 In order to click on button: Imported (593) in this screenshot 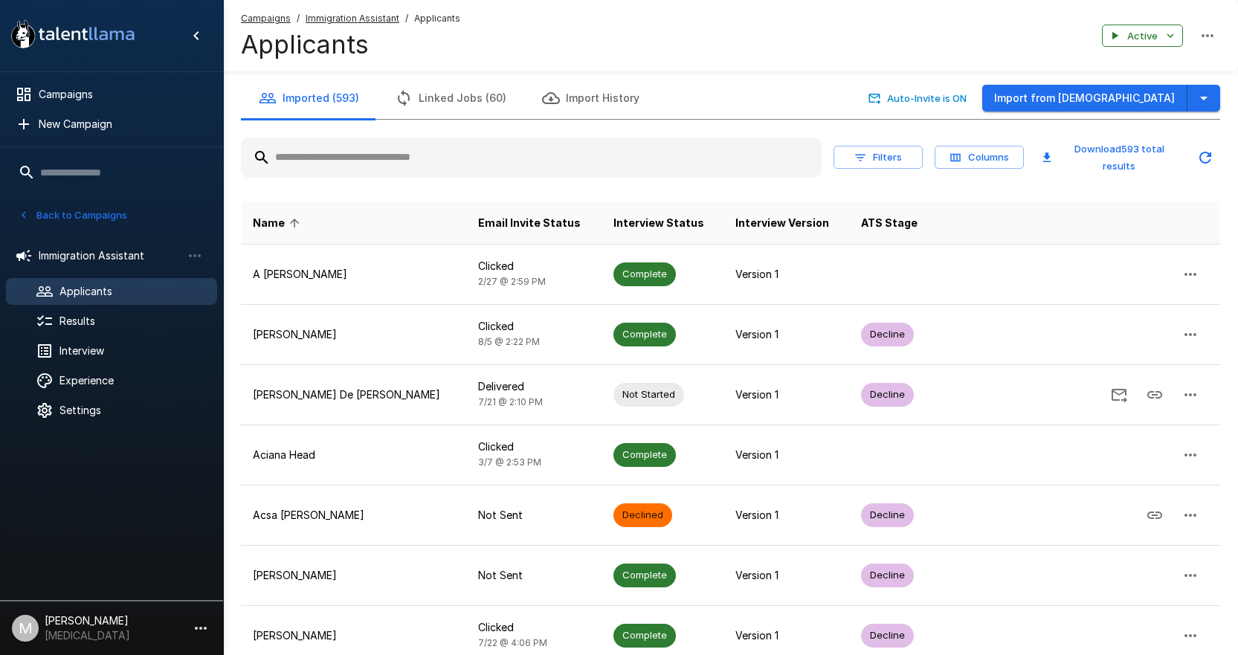, I will do `click(309, 98)`.